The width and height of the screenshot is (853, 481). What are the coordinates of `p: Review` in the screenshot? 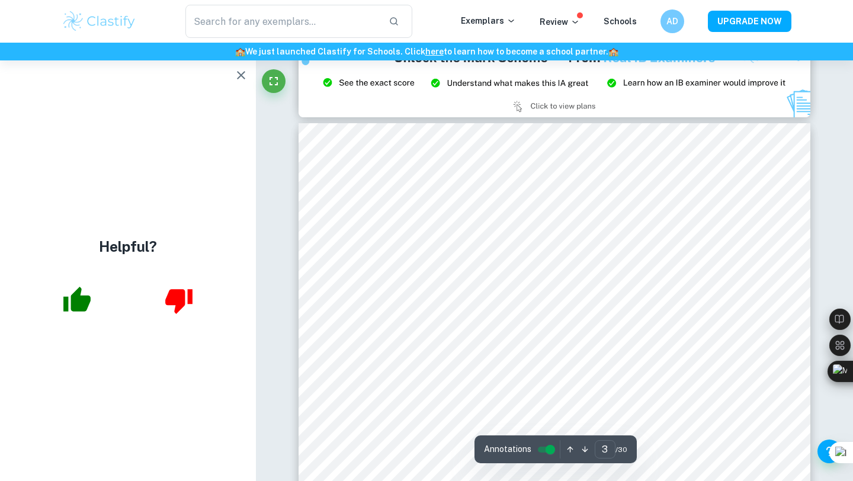 It's located at (560, 22).